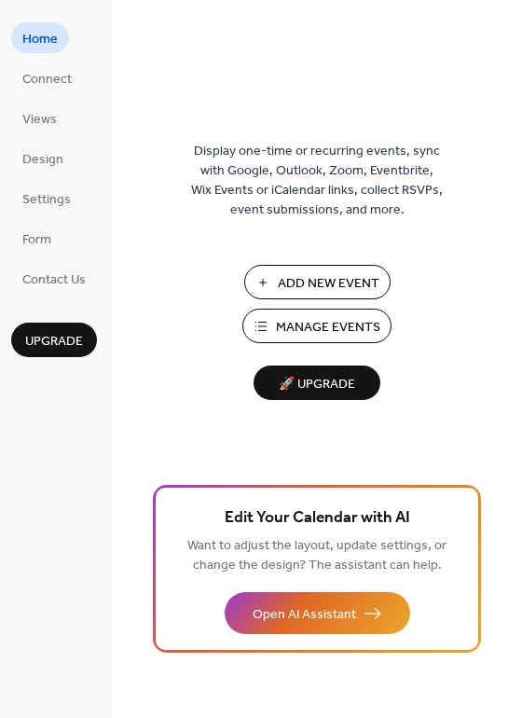  What do you see at coordinates (47, 79) in the screenshot?
I see `span: Connect` at bounding box center [47, 79].